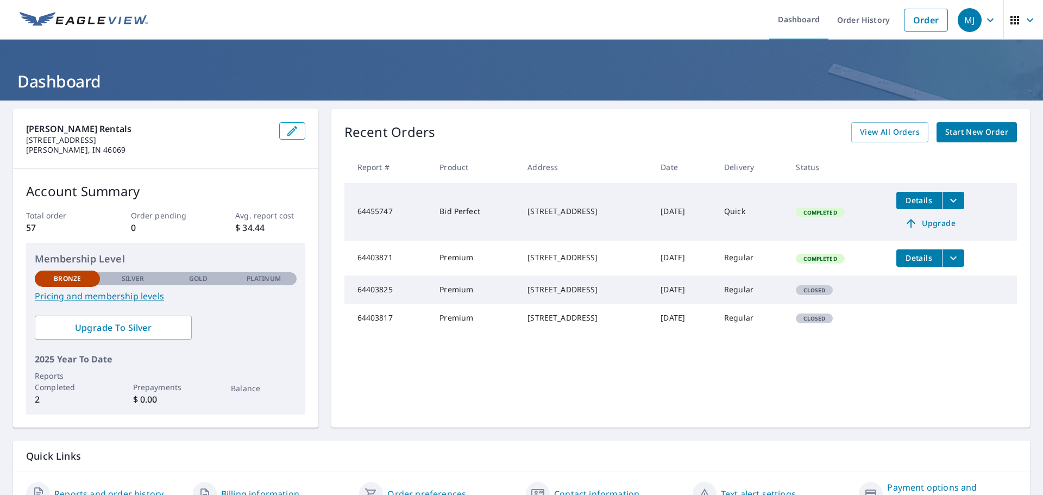 Image resolution: width=1043 pixels, height=495 pixels. Describe the element at coordinates (113, 328) in the screenshot. I see `span: Upgrade To Silver` at that location.